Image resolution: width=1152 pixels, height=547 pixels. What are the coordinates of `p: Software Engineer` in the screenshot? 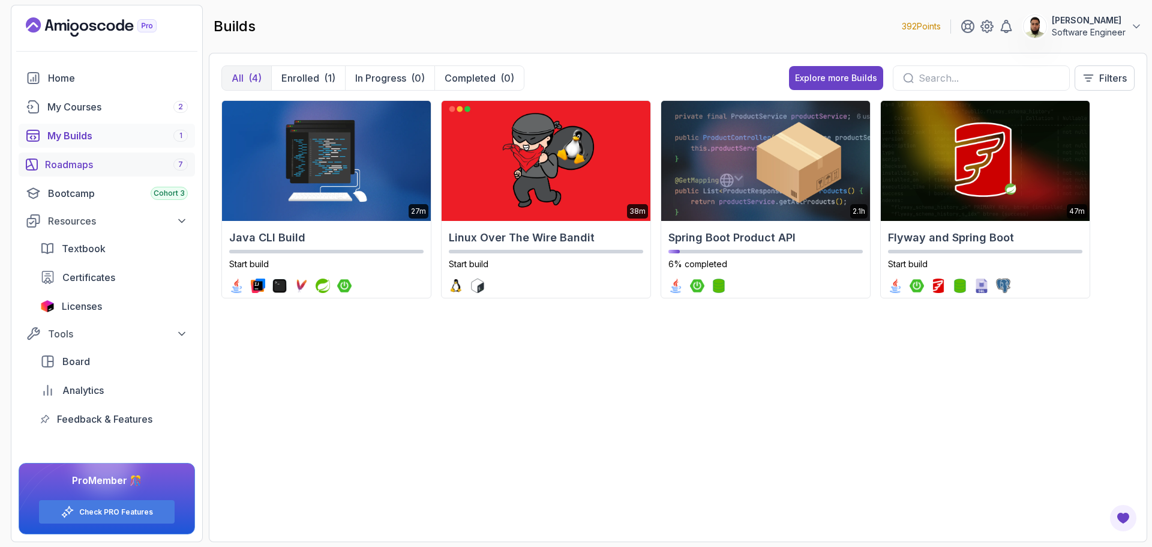 It's located at (1089, 32).